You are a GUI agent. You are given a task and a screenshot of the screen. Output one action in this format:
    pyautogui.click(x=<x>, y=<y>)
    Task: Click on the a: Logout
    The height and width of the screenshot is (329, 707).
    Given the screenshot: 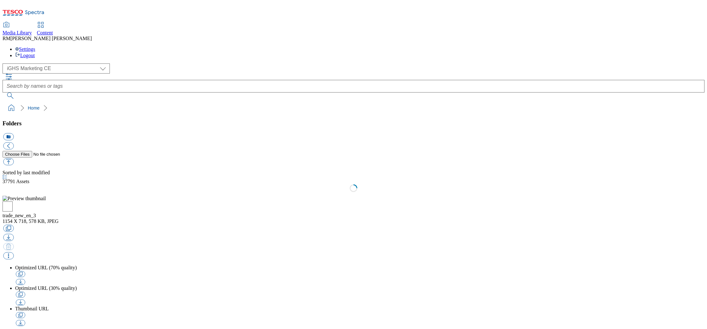 What is the action you would take?
    pyautogui.click(x=25, y=55)
    